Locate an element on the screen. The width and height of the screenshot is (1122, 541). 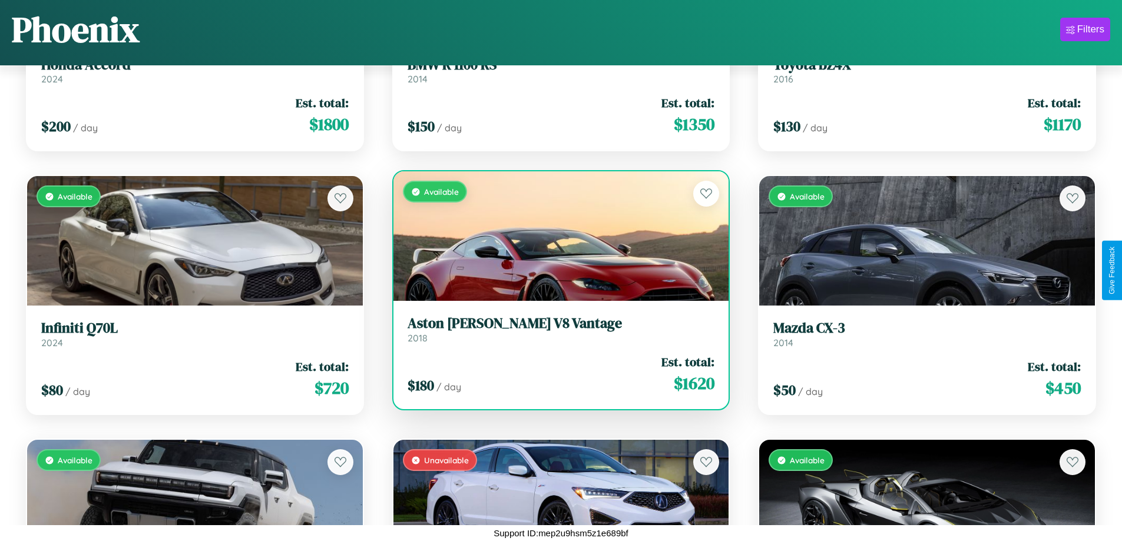
span: 2018 is located at coordinates (418, 338).